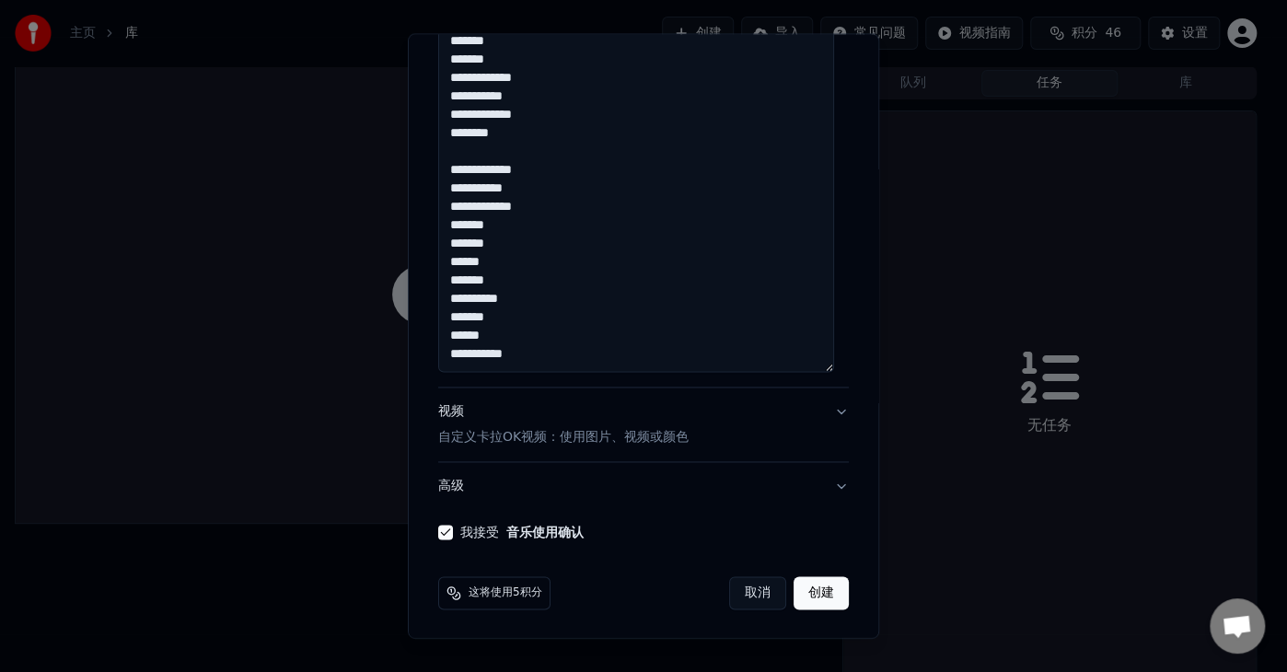 Image resolution: width=1287 pixels, height=672 pixels. What do you see at coordinates (821, 593) in the screenshot?
I see `button: 创建` at bounding box center [821, 593].